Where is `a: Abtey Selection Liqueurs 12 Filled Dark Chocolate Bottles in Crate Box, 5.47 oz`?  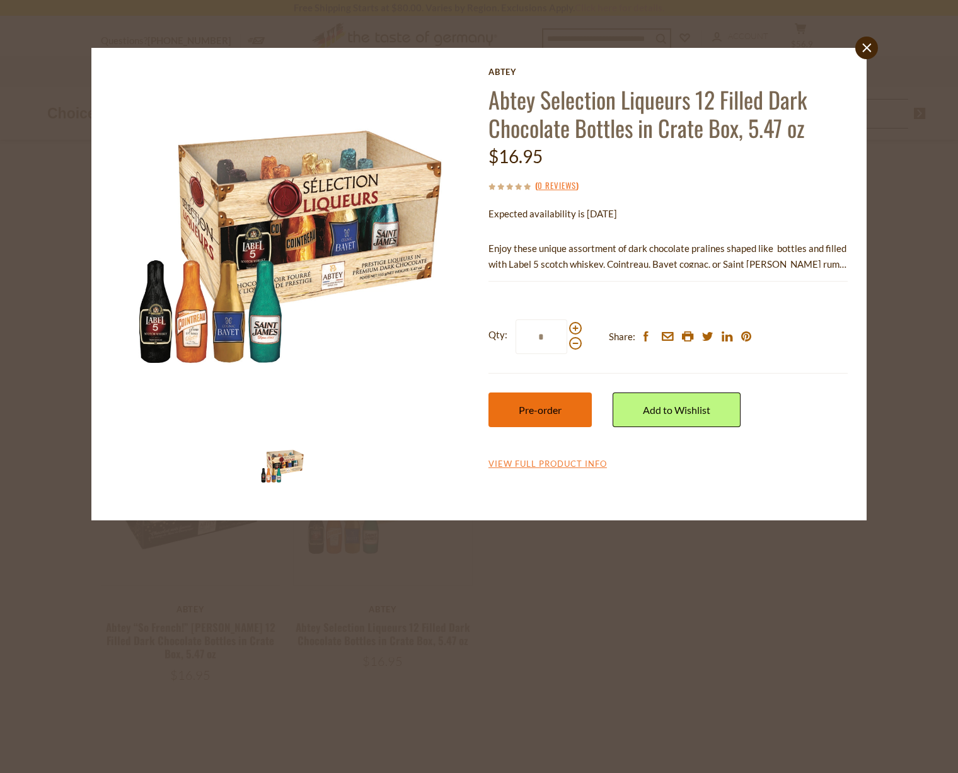
a: Abtey Selection Liqueurs 12 Filled Dark Chocolate Bottles in Crate Box, 5.47 oz is located at coordinates (647, 113).